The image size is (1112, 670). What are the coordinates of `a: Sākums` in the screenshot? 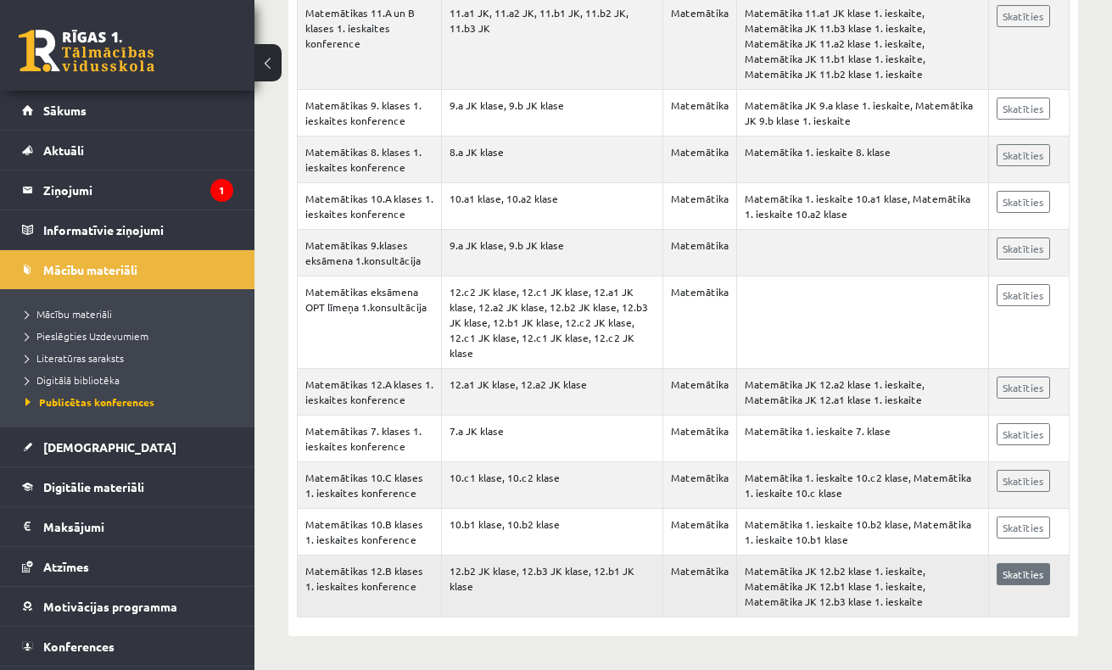 It's located at (127, 110).